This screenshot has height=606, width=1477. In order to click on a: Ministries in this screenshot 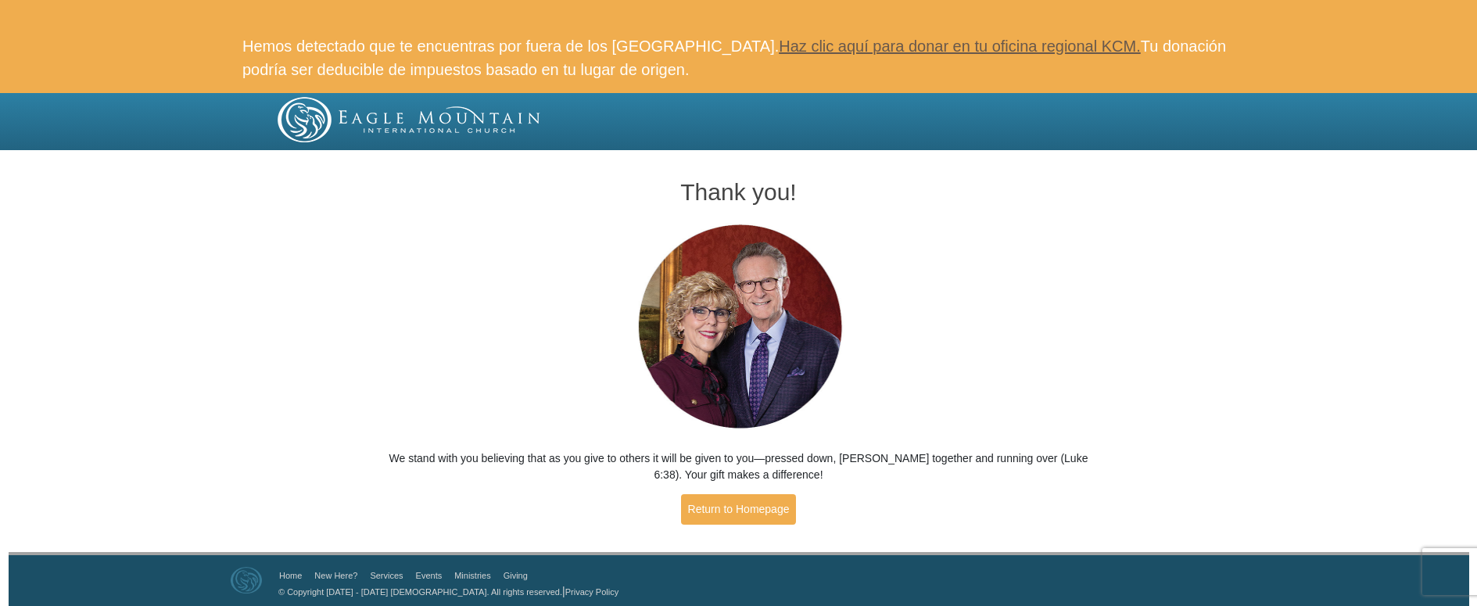, I will do `click(472, 576)`.